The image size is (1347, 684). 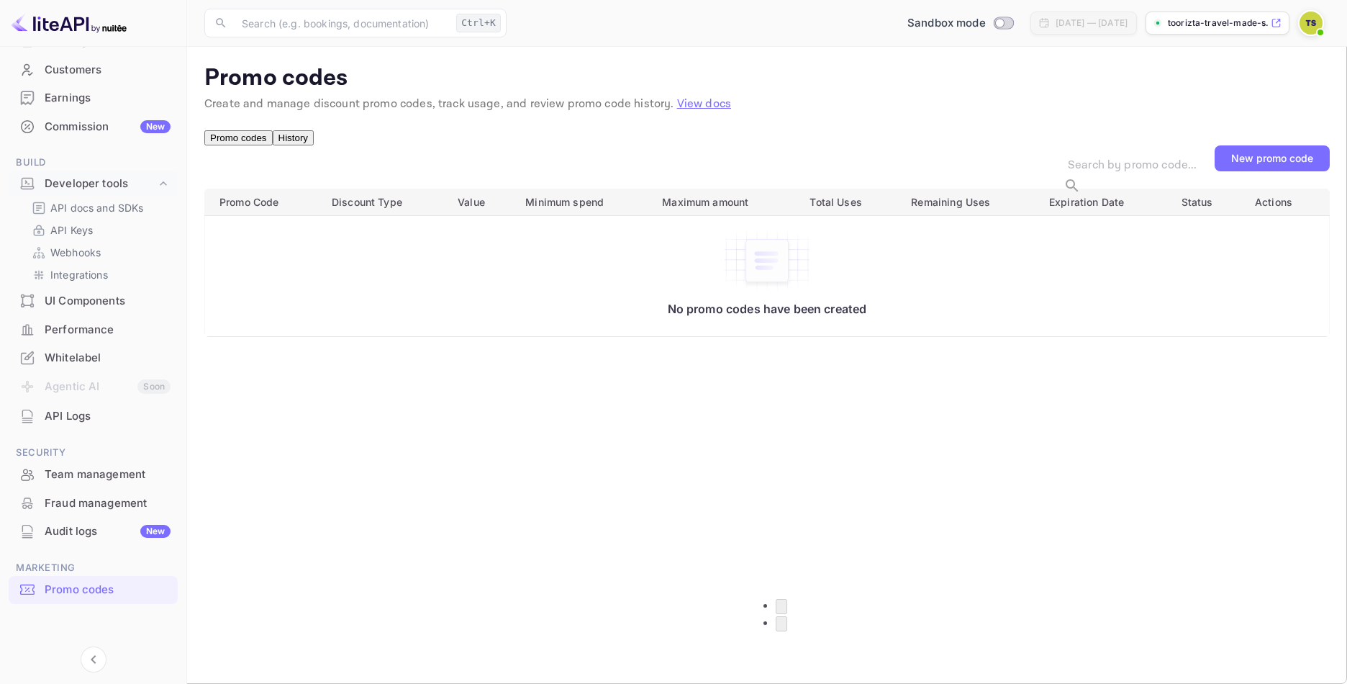 What do you see at coordinates (99, 230) in the screenshot?
I see `div: API Keys` at bounding box center [99, 230].